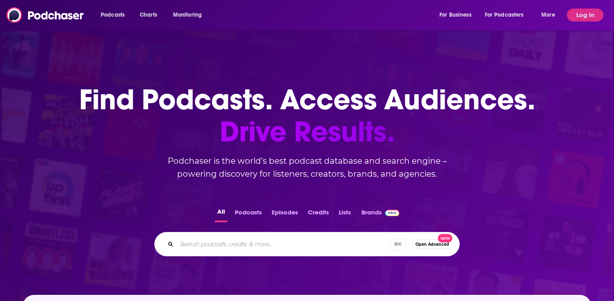 The image size is (614, 301). What do you see at coordinates (432, 244) in the screenshot?
I see `span: Open Advanced` at bounding box center [432, 244].